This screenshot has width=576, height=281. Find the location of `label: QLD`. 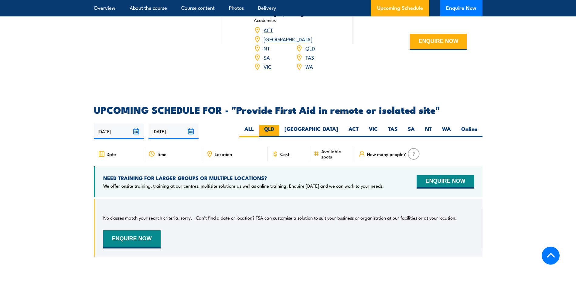

label: QLD is located at coordinates (269, 131).